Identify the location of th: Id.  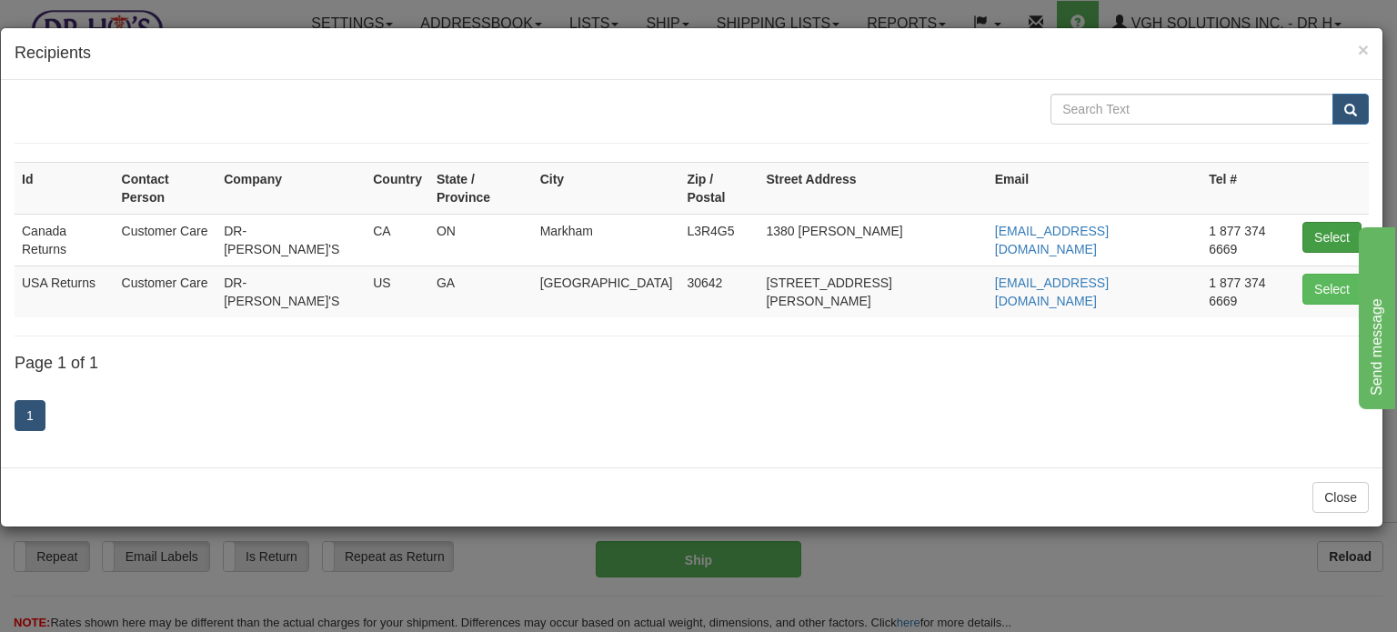
(65, 187).